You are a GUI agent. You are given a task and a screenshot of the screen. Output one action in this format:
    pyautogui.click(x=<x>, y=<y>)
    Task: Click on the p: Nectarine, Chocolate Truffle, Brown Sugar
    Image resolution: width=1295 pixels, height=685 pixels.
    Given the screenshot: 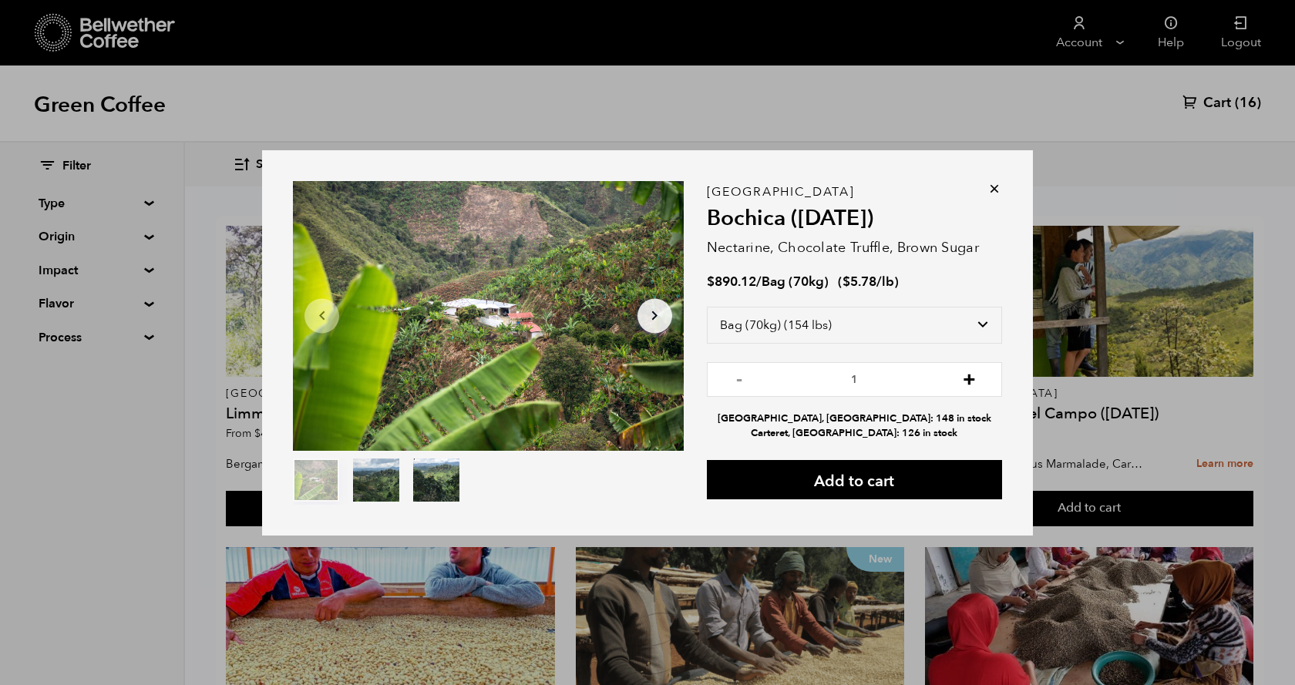 What is the action you would take?
    pyautogui.click(x=854, y=247)
    